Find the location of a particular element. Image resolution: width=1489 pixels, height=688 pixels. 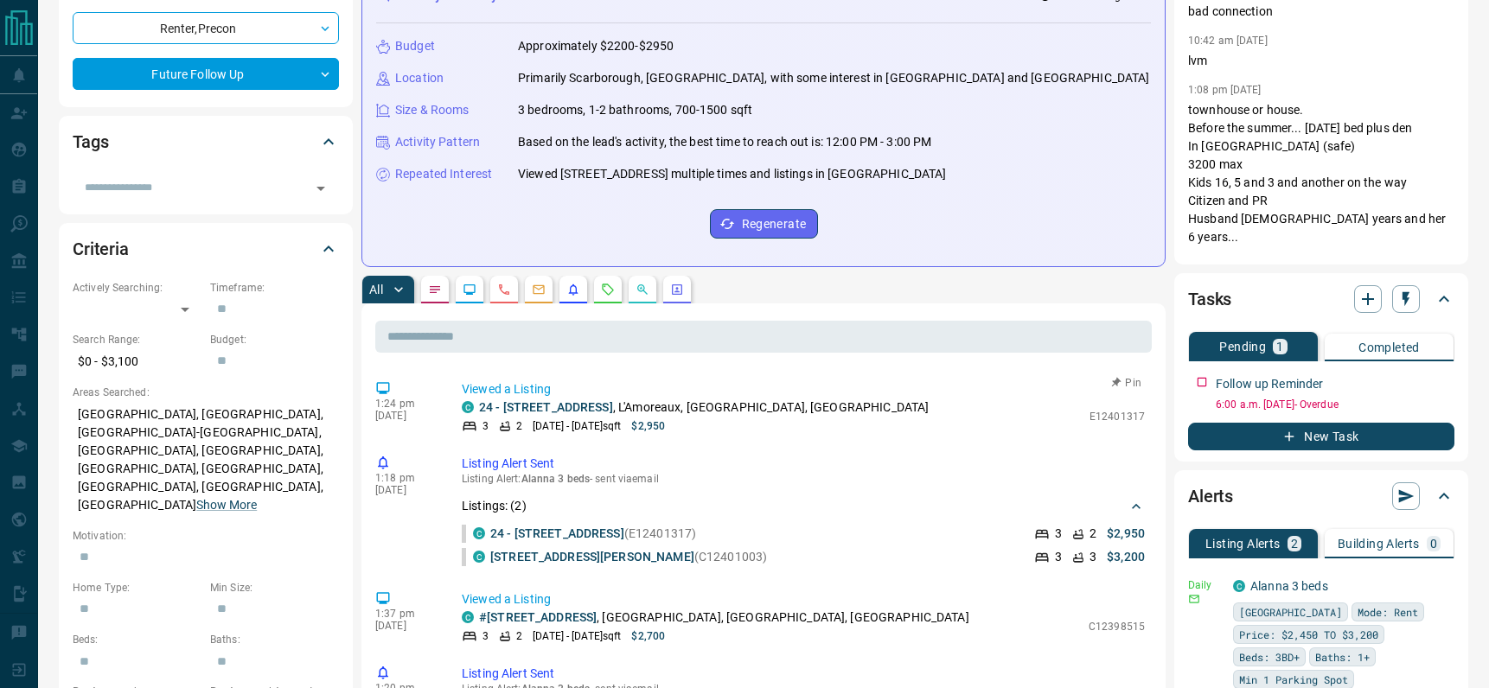

p: Size & Rooms is located at coordinates (432, 110).